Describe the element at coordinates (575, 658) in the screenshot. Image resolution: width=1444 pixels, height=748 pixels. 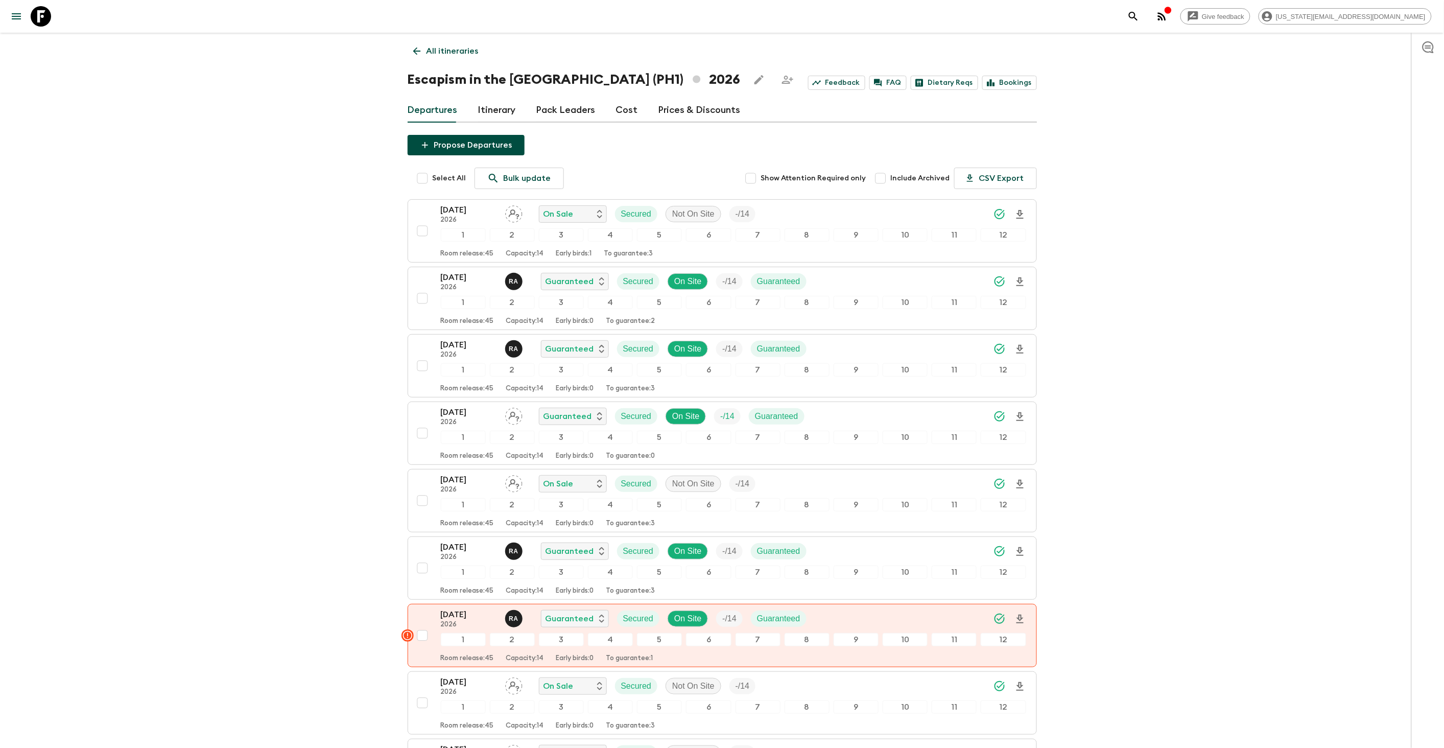
I see `p: Early birds: 0` at that location.